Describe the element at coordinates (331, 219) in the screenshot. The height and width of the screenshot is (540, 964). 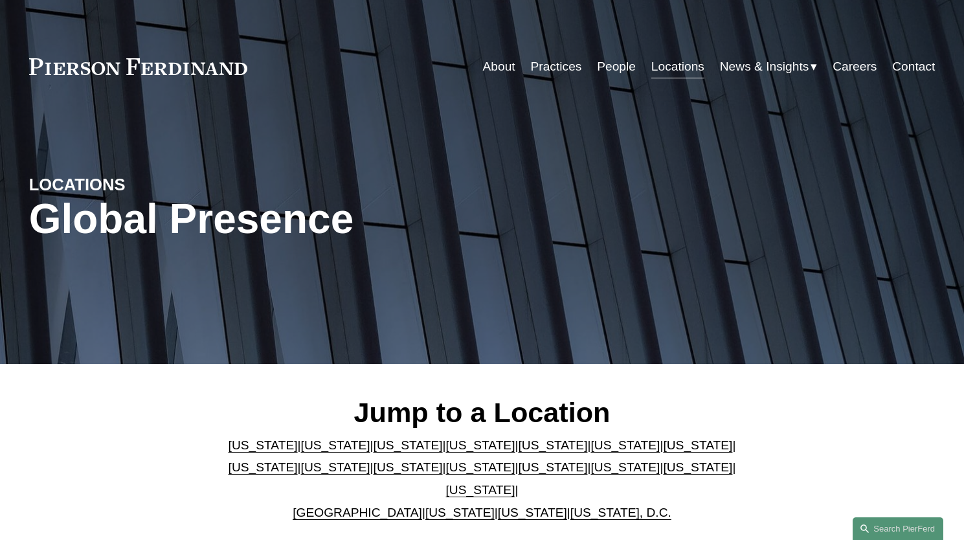
I see `h1: Global Presence` at that location.